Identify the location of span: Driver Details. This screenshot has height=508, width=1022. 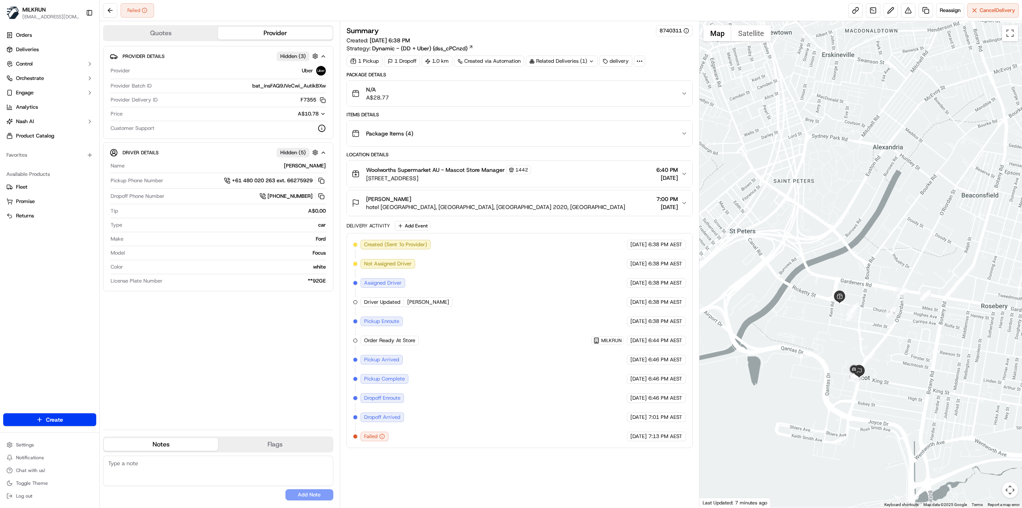
(141, 153).